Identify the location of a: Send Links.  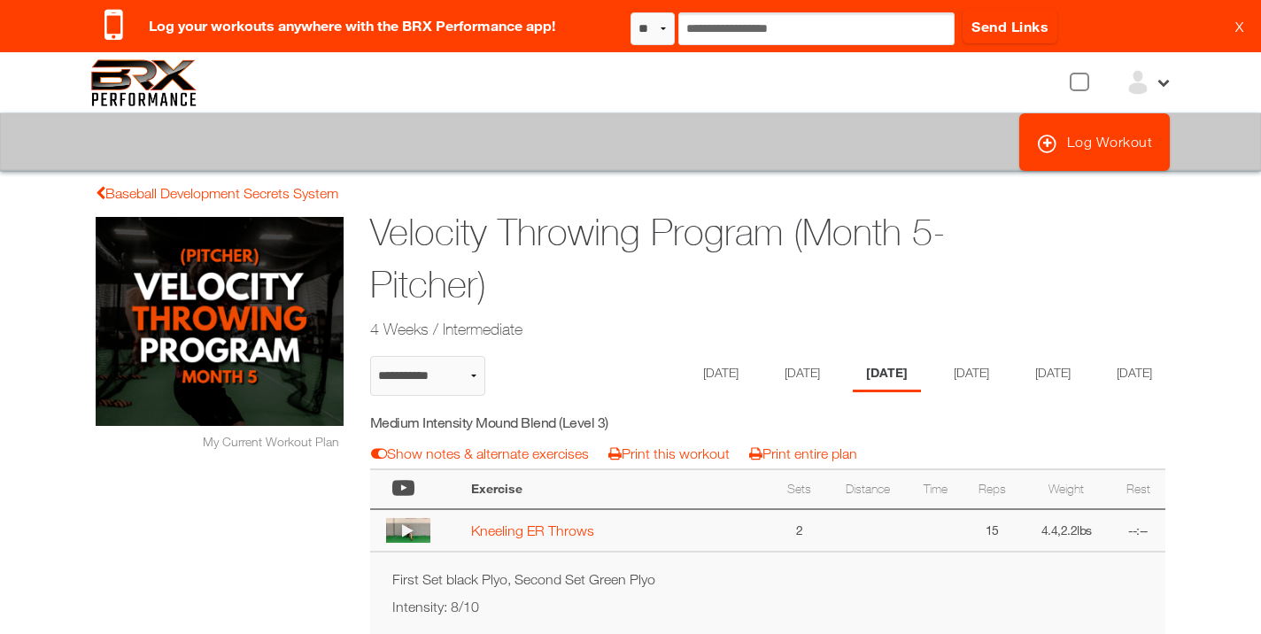
(1009, 26).